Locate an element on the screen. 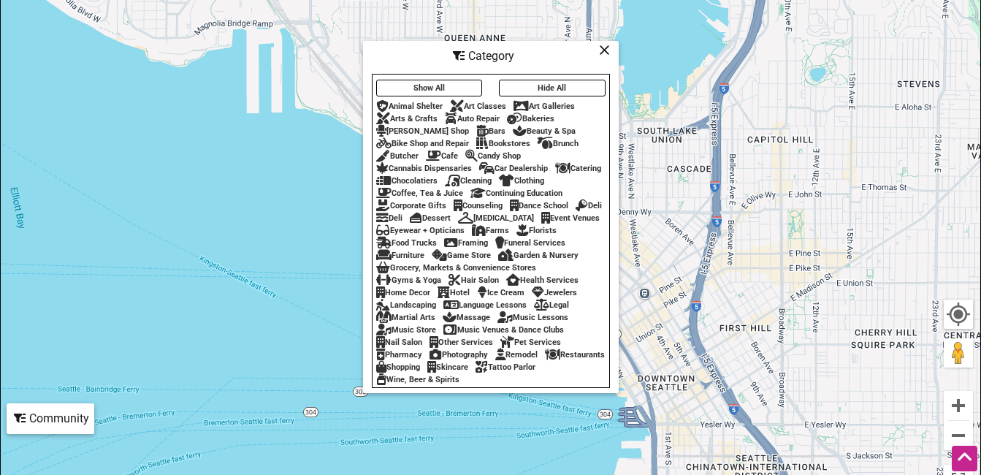 The image size is (981, 475). div: Home Decor is located at coordinates (403, 292).